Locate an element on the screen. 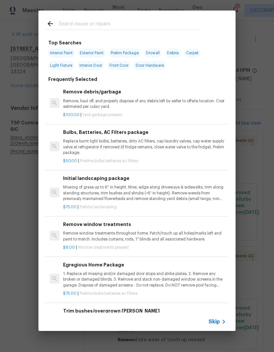 The image size is (274, 352). span: Skip is located at coordinates (214, 322).